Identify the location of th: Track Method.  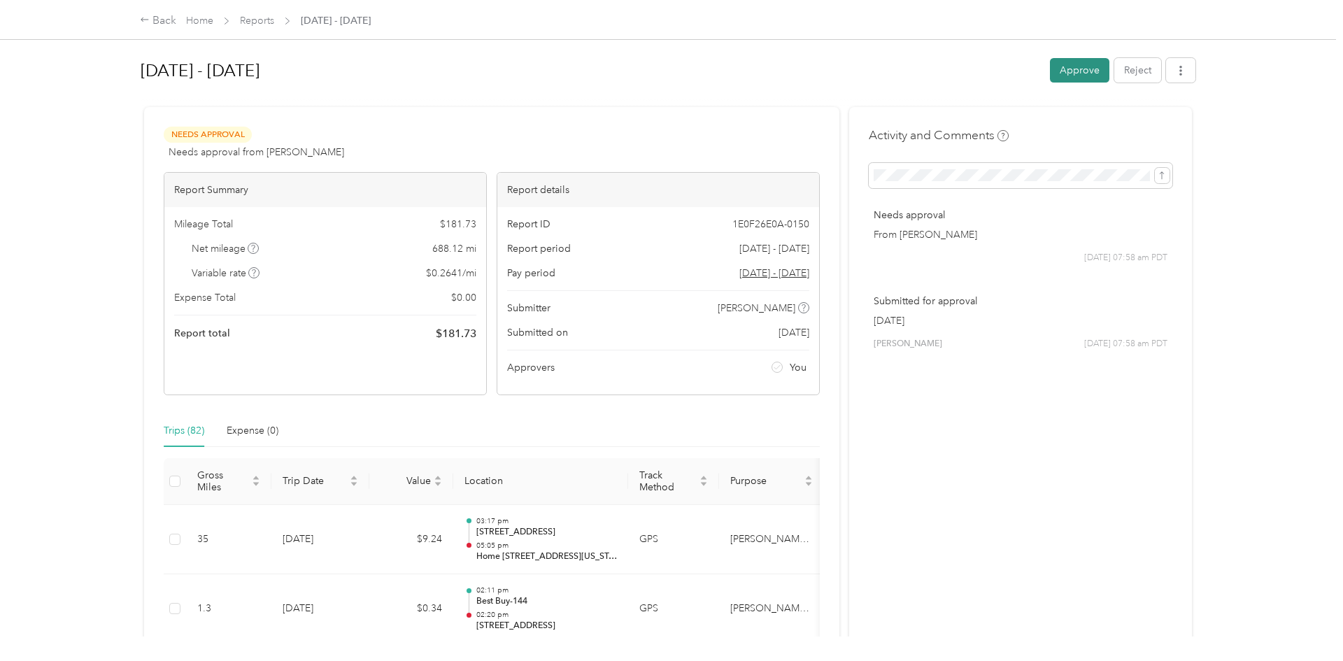
(673, 481).